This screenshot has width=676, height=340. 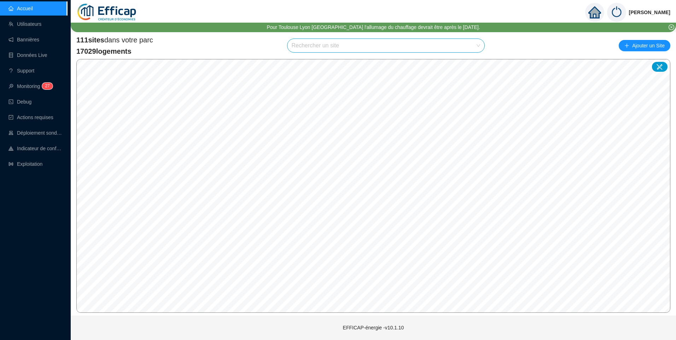 I want to click on a: homeAccueil, so click(x=21, y=8).